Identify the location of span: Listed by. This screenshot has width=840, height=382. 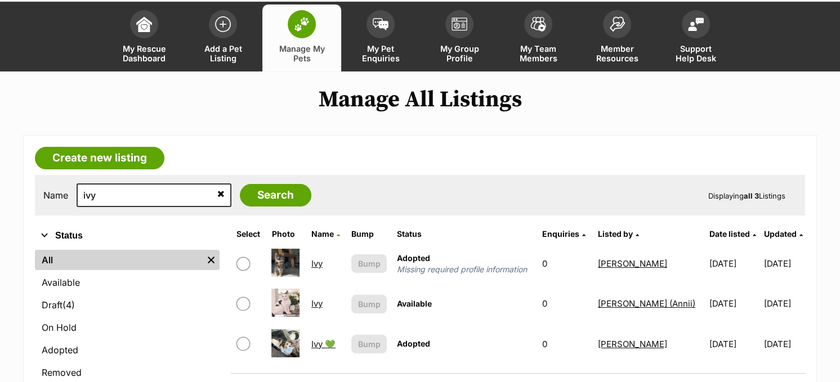
(616, 234).